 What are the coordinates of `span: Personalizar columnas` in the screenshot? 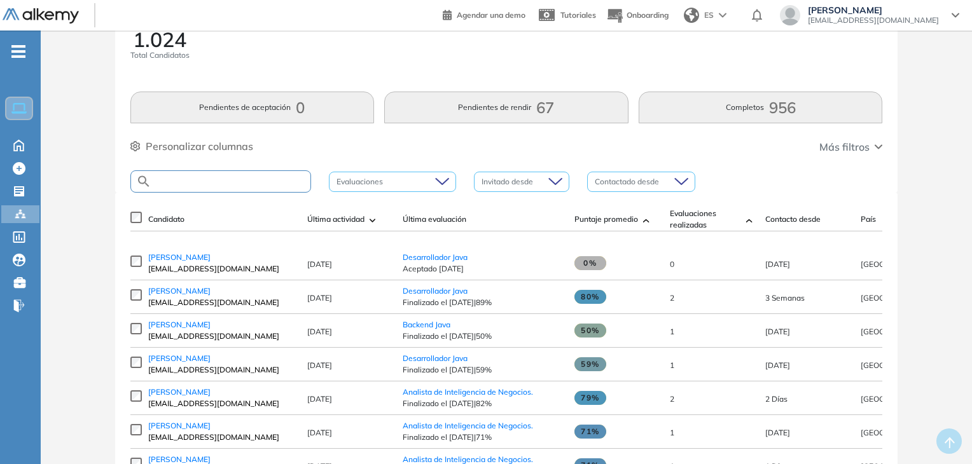 It's located at (199, 146).